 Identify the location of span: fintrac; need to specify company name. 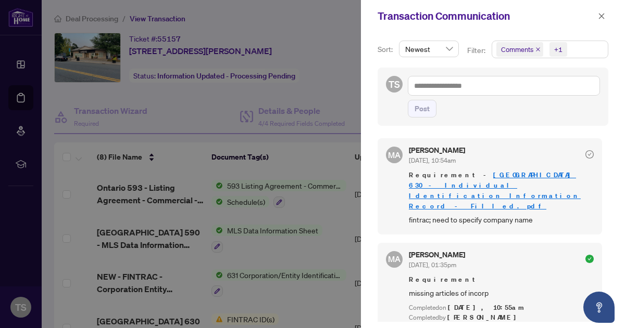
(501, 220).